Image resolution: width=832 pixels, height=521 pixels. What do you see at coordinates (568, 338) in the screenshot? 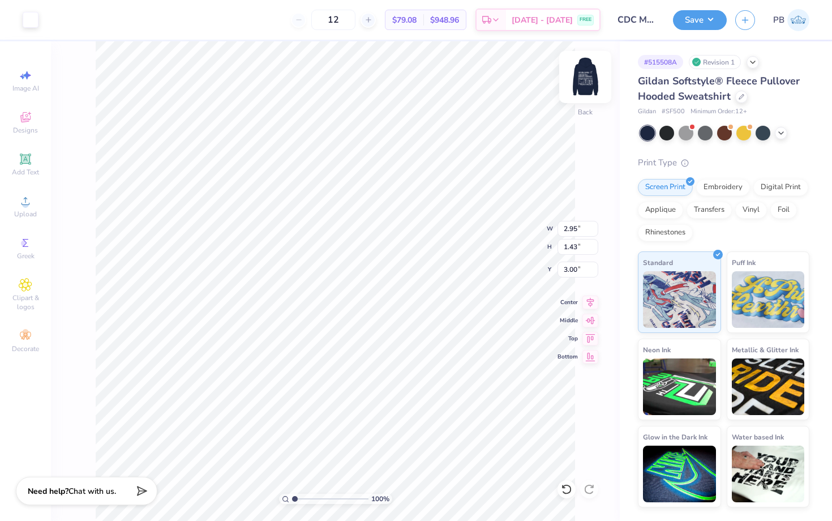
I see `span: Top` at bounding box center [568, 338].